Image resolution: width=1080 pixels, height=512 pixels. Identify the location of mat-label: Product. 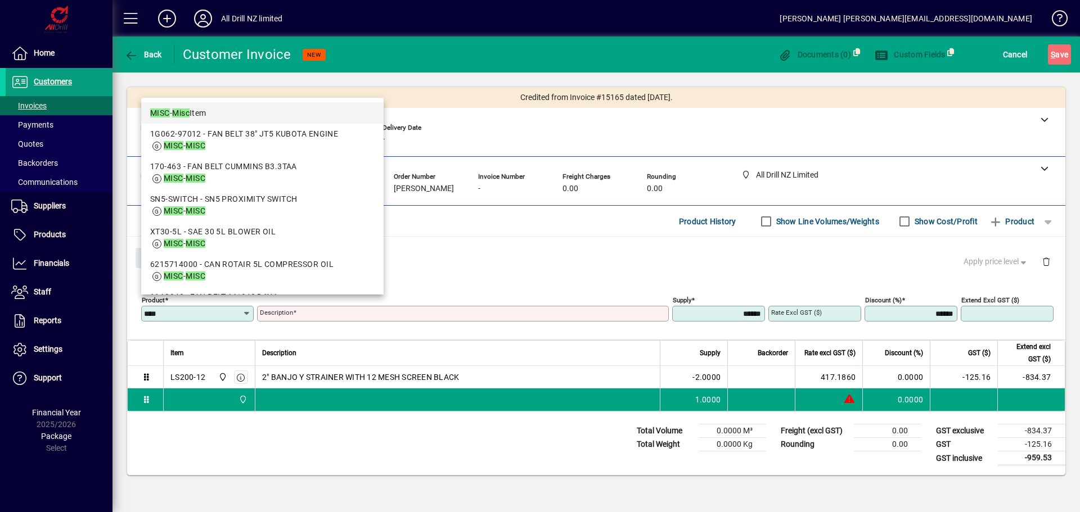
(153, 300).